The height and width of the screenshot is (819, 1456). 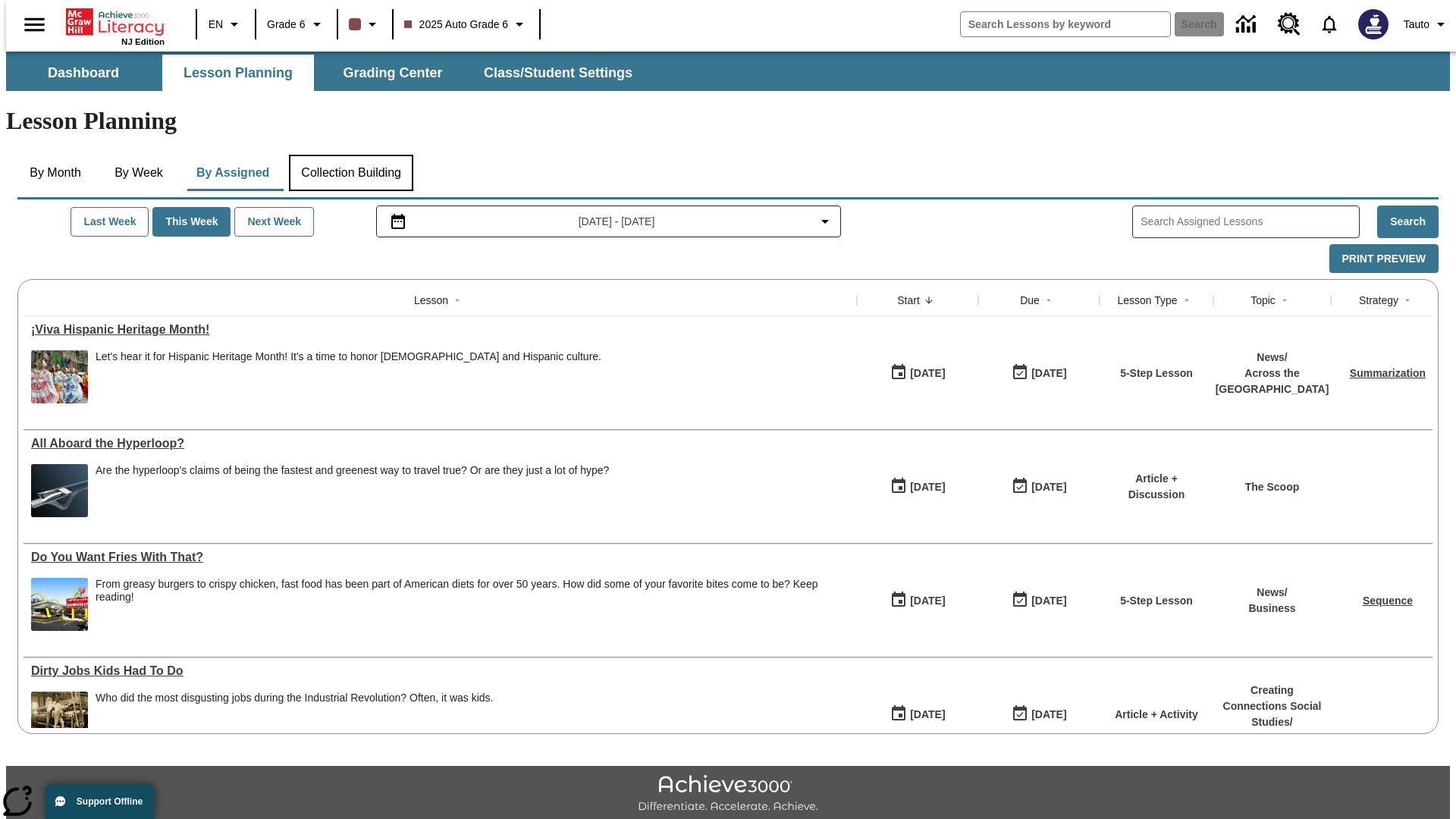 I want to click on button: By Assigned, so click(x=233, y=172).